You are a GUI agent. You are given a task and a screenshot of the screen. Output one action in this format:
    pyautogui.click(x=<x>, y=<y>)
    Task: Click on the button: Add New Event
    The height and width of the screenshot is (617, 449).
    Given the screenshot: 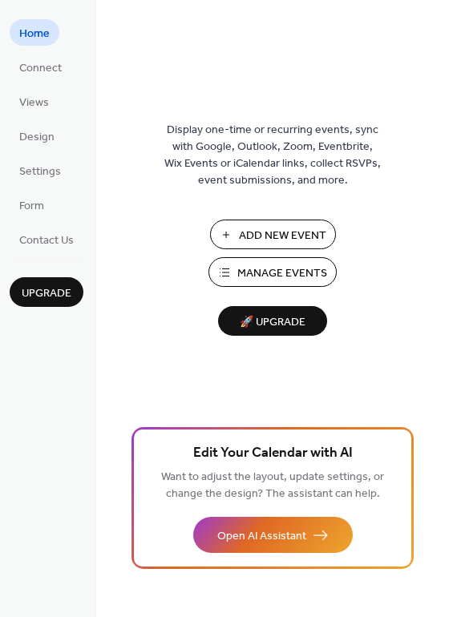 What is the action you would take?
    pyautogui.click(x=273, y=234)
    